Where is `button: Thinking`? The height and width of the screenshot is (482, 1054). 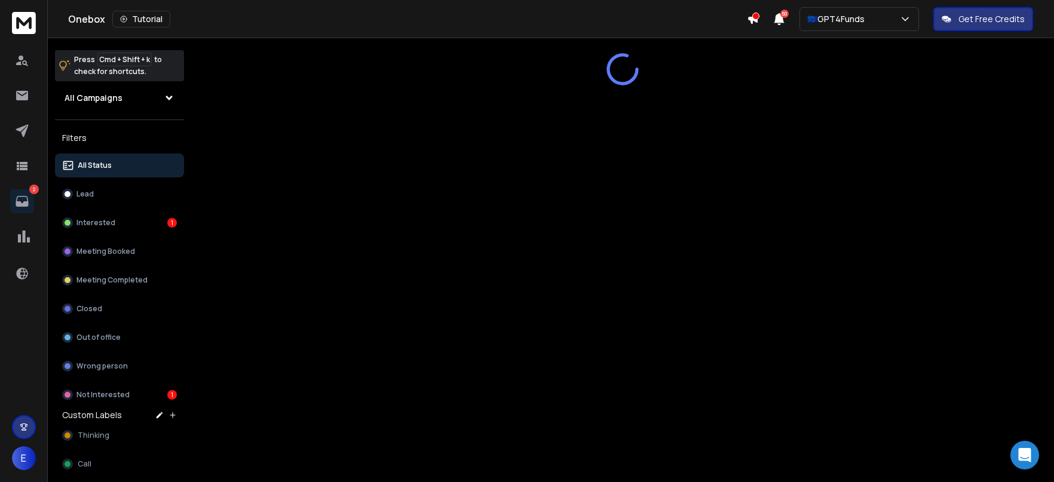
button: Thinking is located at coordinates (120, 436).